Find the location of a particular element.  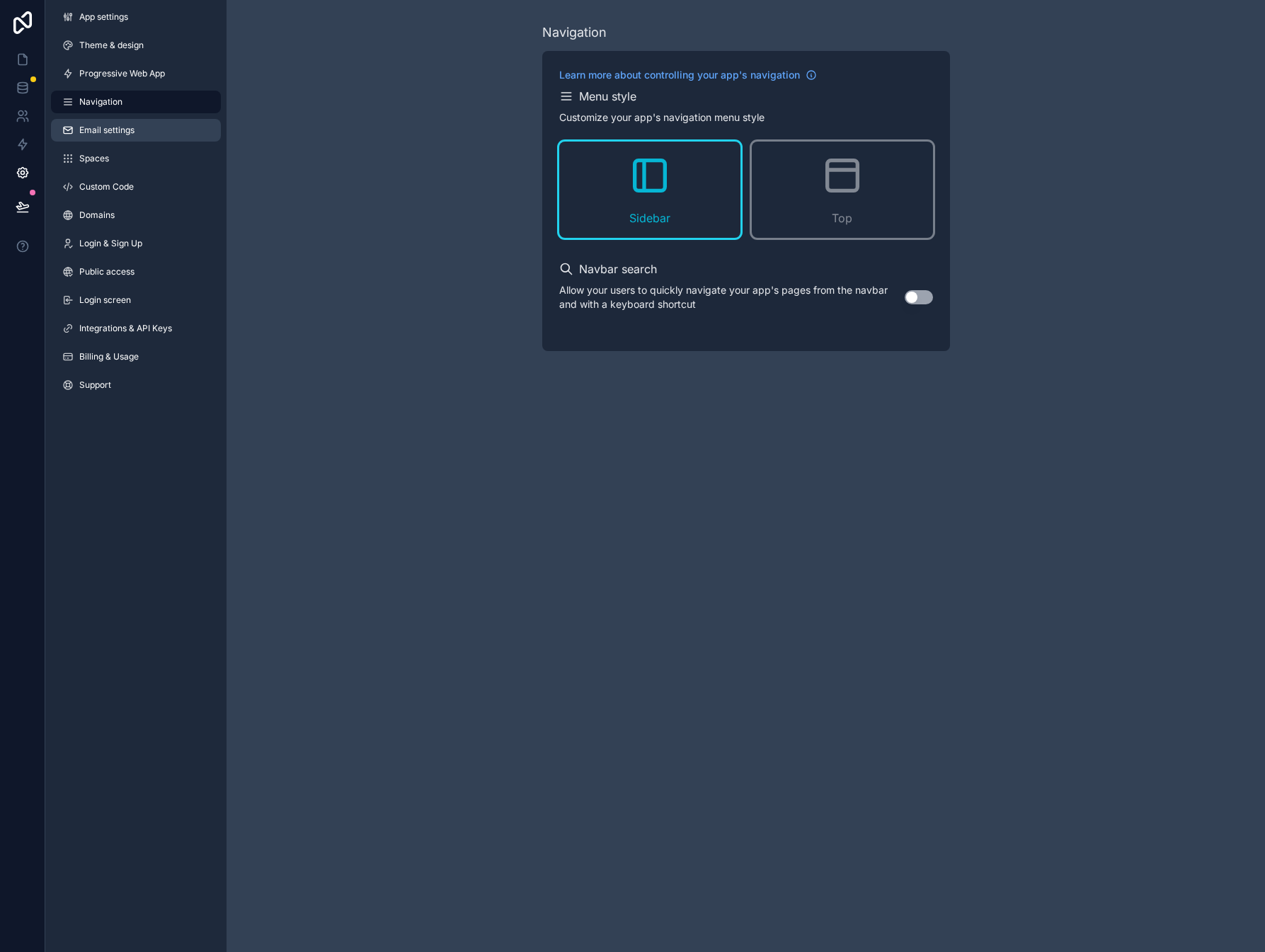

a: Billing & Usage is located at coordinates (136, 357).